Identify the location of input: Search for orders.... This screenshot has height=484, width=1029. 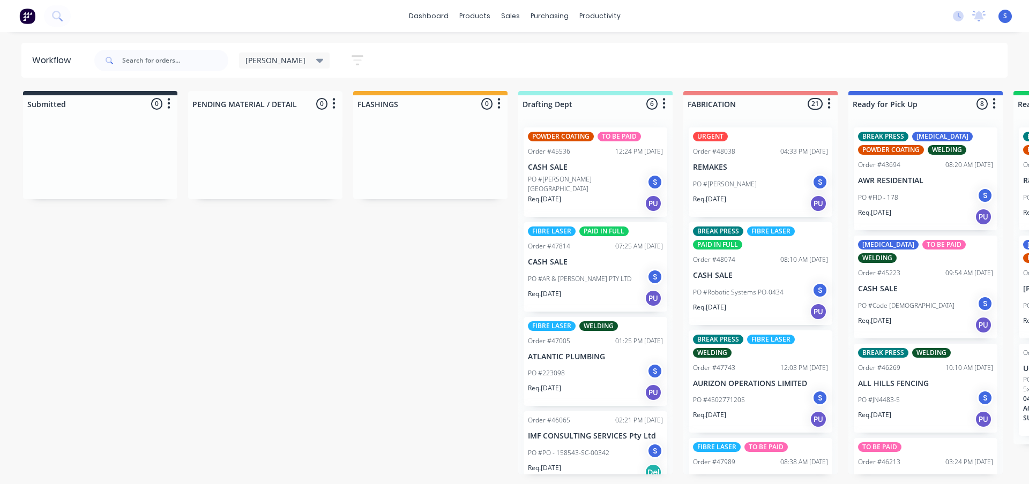
(175, 61).